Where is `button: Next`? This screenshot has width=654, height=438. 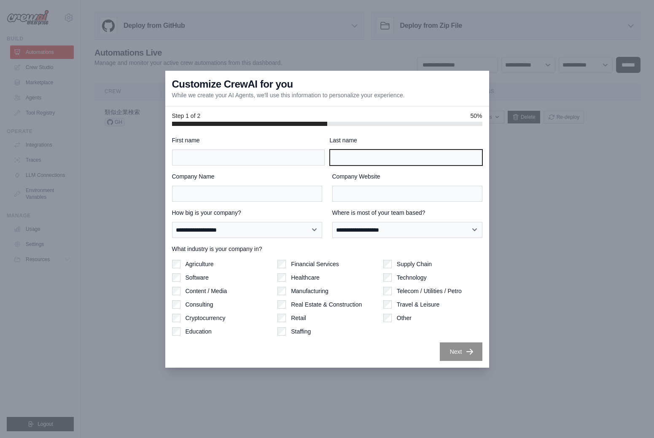
button: Next is located at coordinates (461, 352).